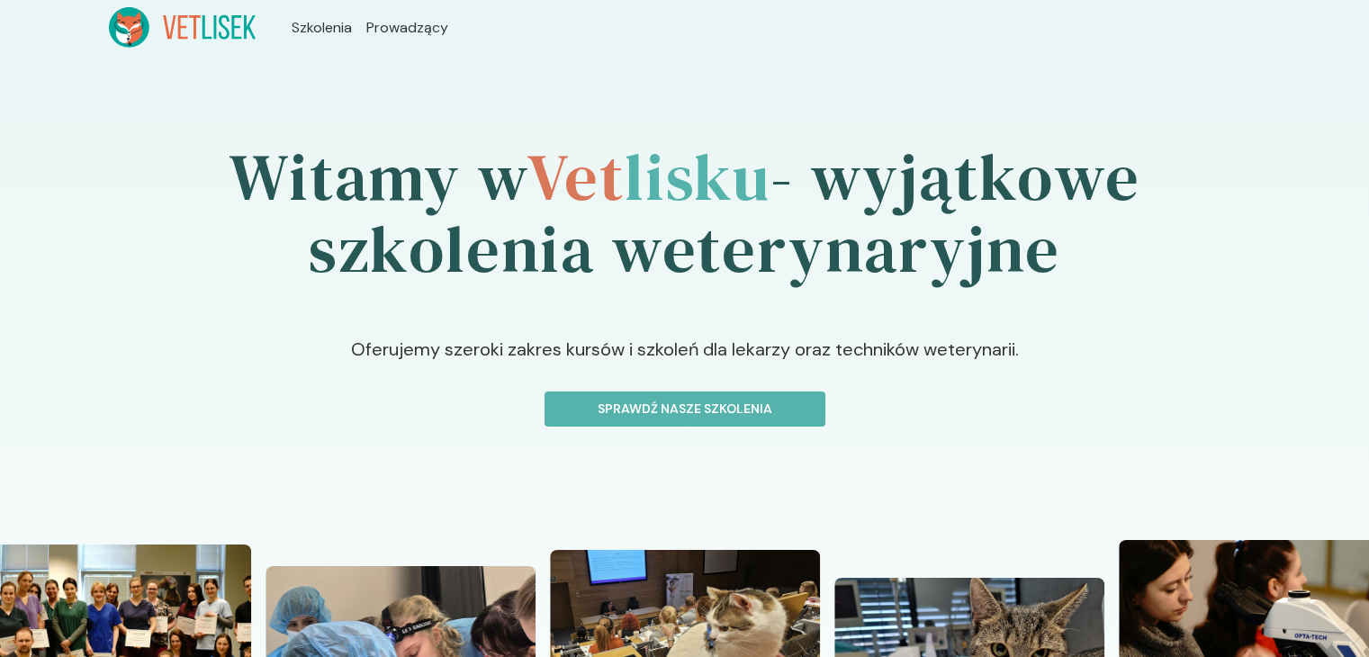 The height and width of the screenshot is (657, 1369). Describe the element at coordinates (685, 409) in the screenshot. I see `p: Sprawdź nasze szkolenia` at that location.